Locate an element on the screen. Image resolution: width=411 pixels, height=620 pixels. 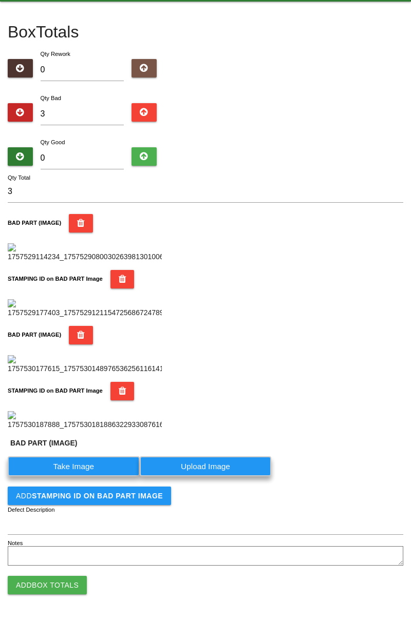
button: AddSTAMPING ID on BAD PART Image is located at coordinates (89, 496).